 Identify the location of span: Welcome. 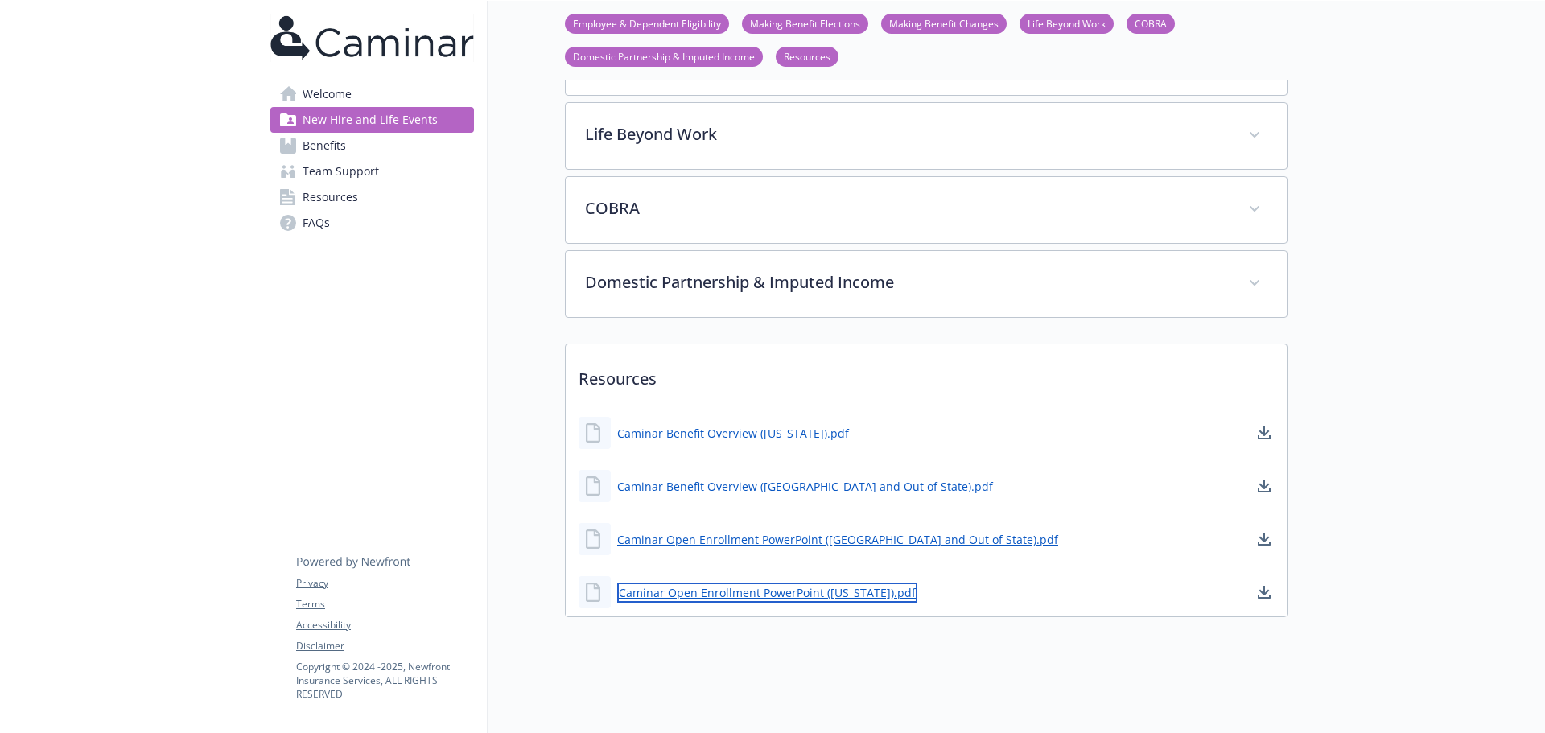
(327, 94).